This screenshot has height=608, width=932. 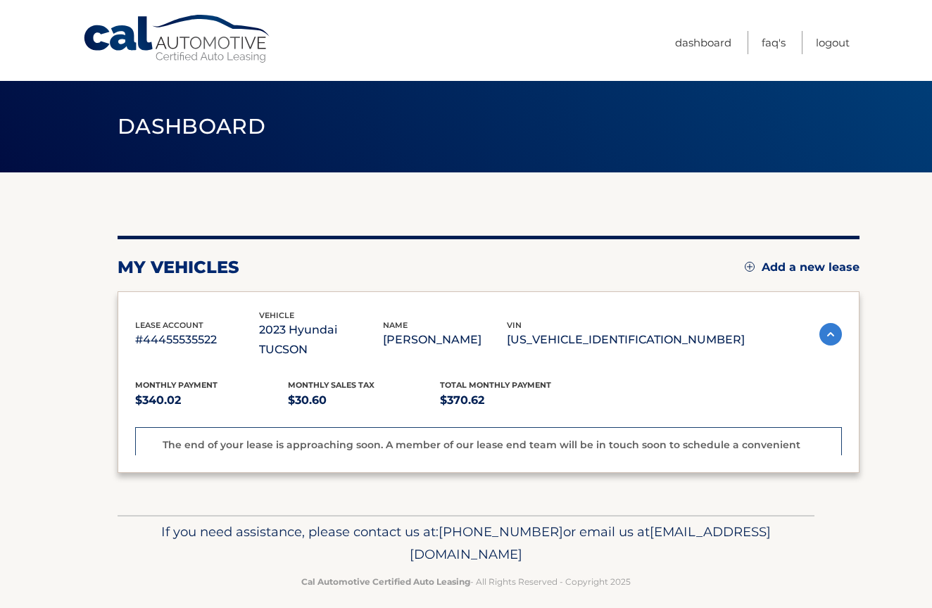 What do you see at coordinates (386, 582) in the screenshot?
I see `strong: Cal Automotive Certified Auto Leasing` at bounding box center [386, 582].